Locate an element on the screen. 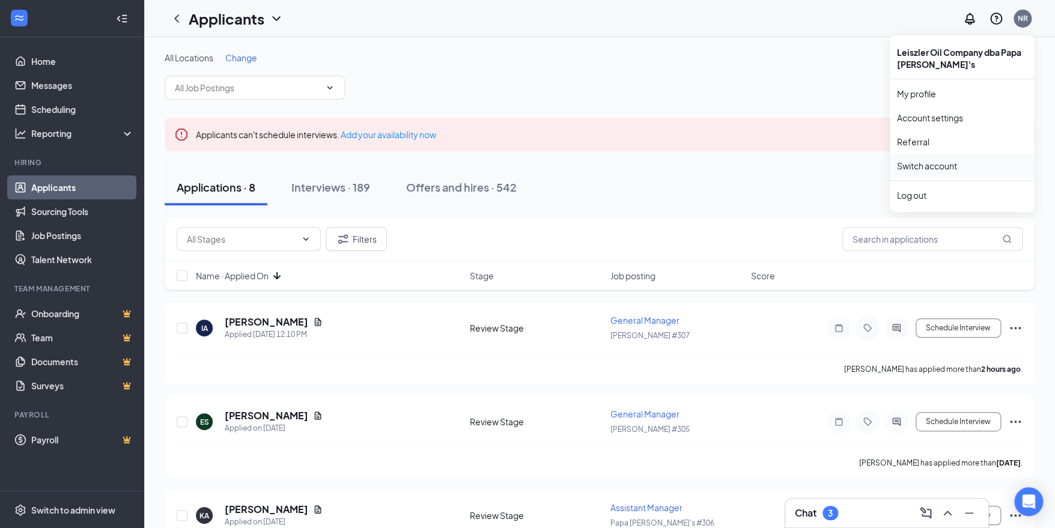 The image size is (1055, 528). div: Log out is located at coordinates (962, 195).